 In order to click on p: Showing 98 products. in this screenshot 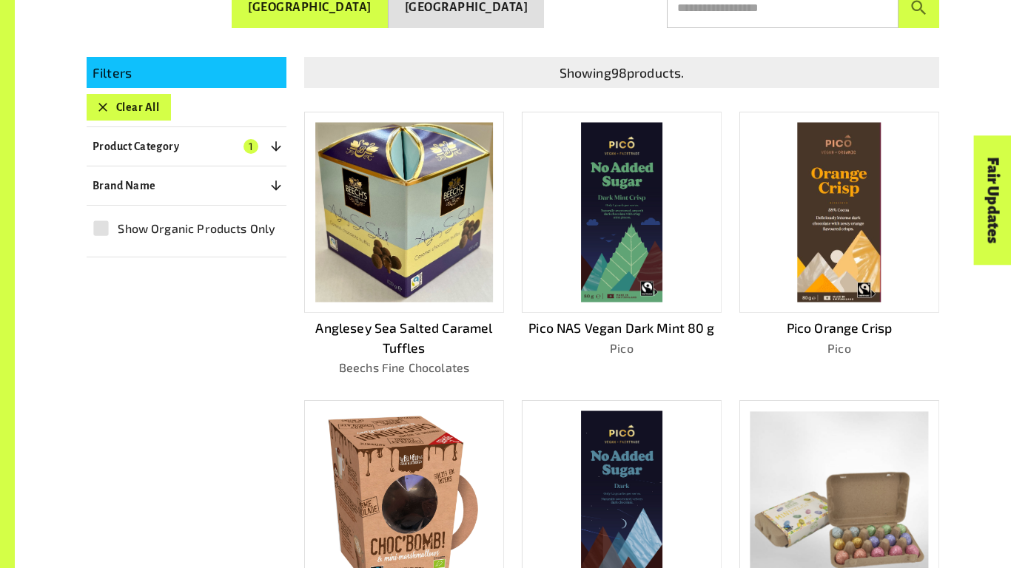, I will do `click(622, 73)`.